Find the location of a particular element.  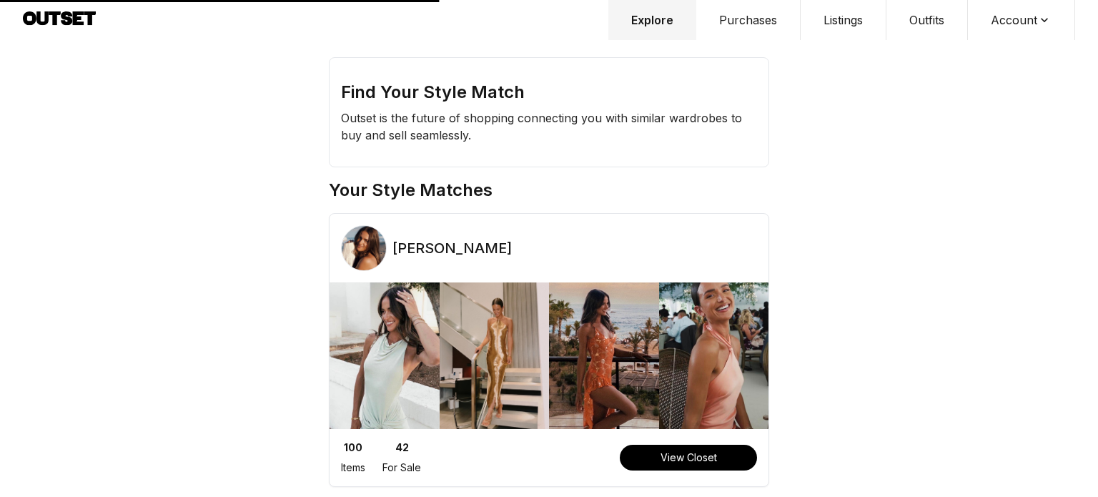

div: Outset is the future of shopping connecting you with similar wardrobes to buy and sell seamlessly. is located at coordinates (549, 124).